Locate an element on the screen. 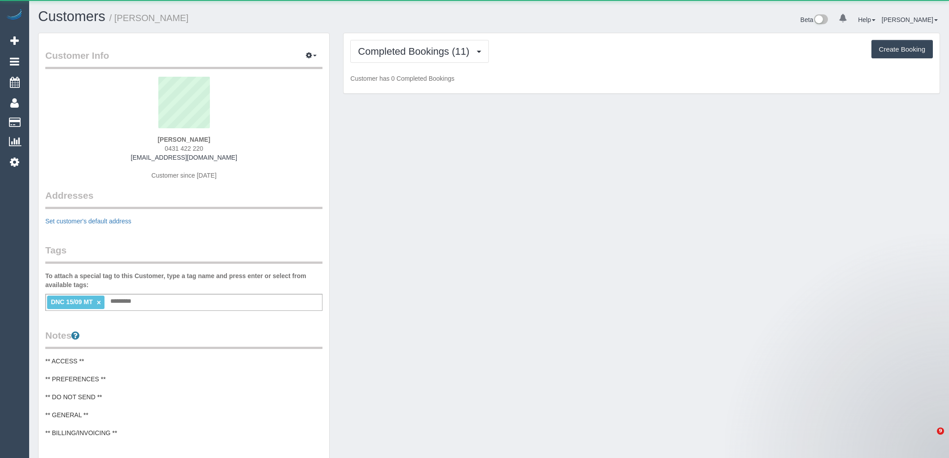 The image size is (949, 458). a: Set customer's default address is located at coordinates (88, 221).